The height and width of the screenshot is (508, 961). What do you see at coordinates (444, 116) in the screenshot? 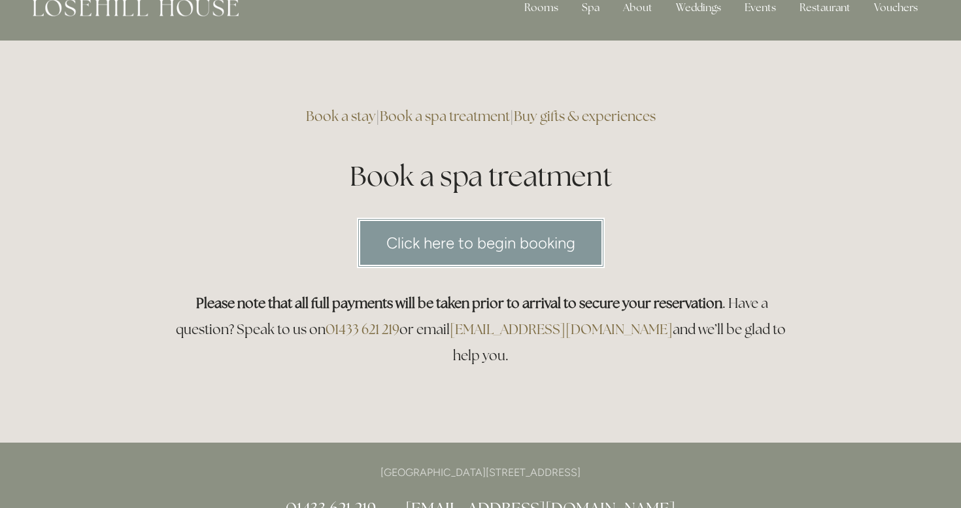
I see `a: Book a spa treatment` at bounding box center [444, 116].